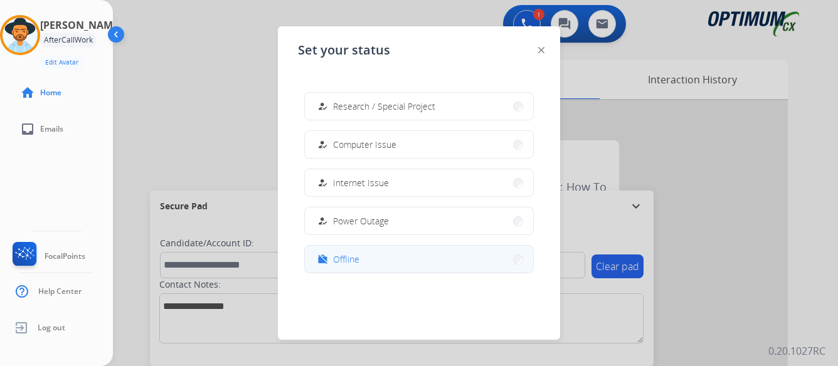 The width and height of the screenshot is (838, 366). What do you see at coordinates (419, 106) in the screenshot?
I see `button: Research / Special Project` at bounding box center [419, 106].